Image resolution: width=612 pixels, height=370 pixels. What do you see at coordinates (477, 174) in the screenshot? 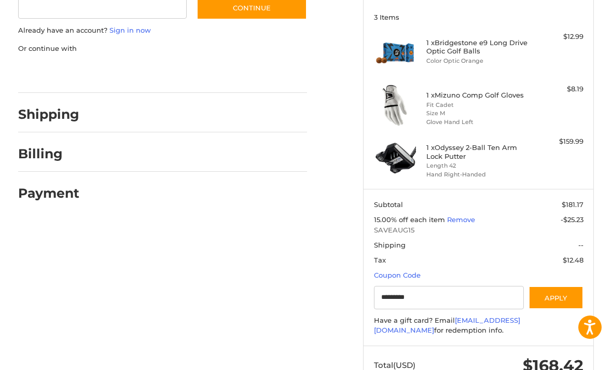
I see `li: Hand Right-Handed` at bounding box center [477, 174].